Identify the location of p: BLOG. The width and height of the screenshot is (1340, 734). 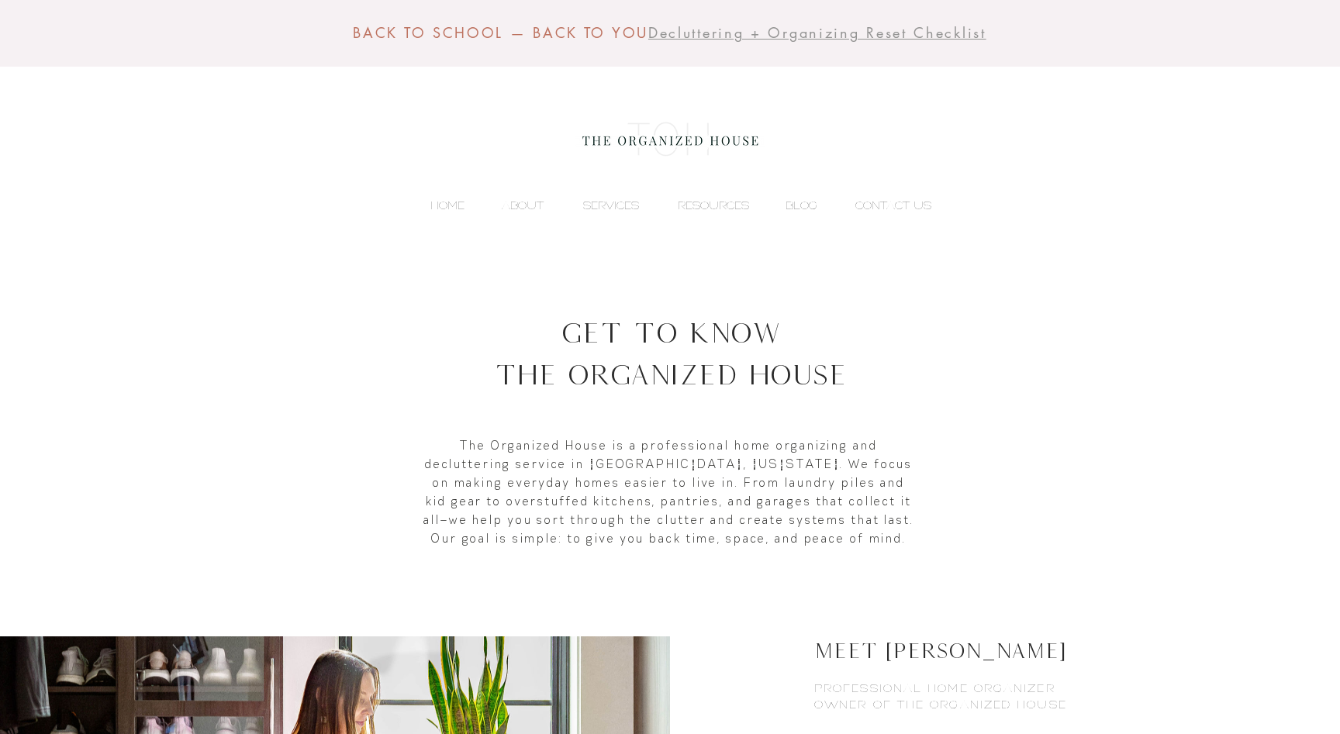
(801, 205).